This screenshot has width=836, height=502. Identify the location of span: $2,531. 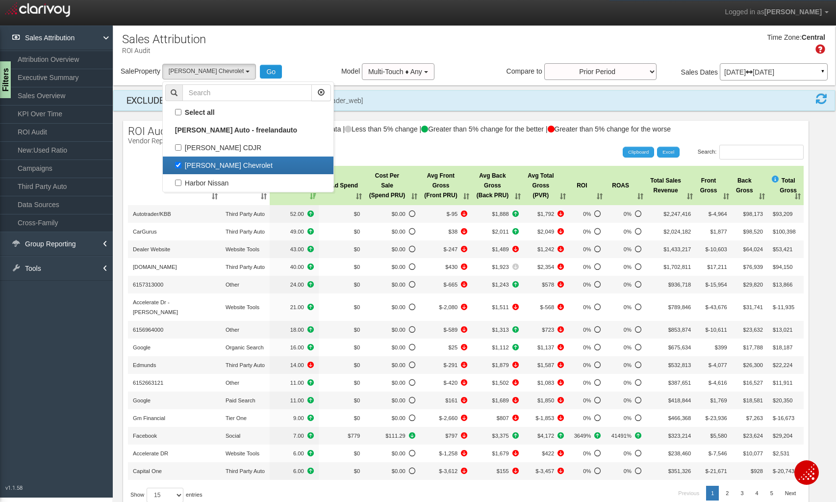
(781, 453).